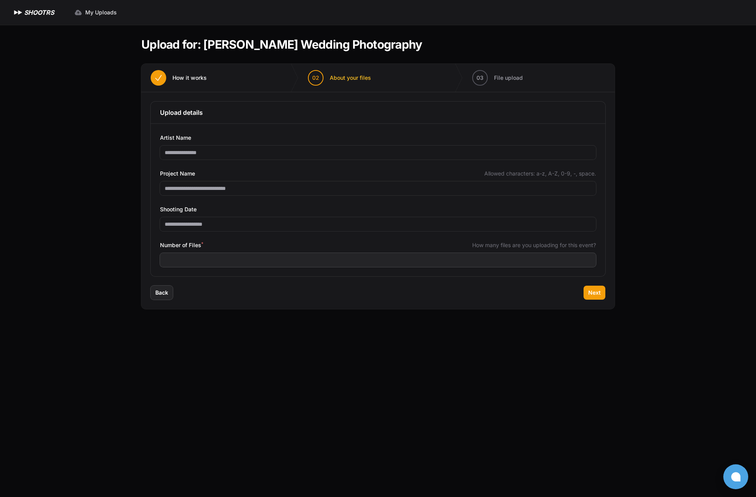 This screenshot has width=756, height=497. Describe the element at coordinates (179, 78) in the screenshot. I see `button: How it works` at that location.